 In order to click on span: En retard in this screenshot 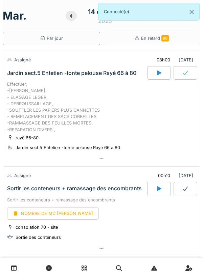, I will do `click(155, 38)`.